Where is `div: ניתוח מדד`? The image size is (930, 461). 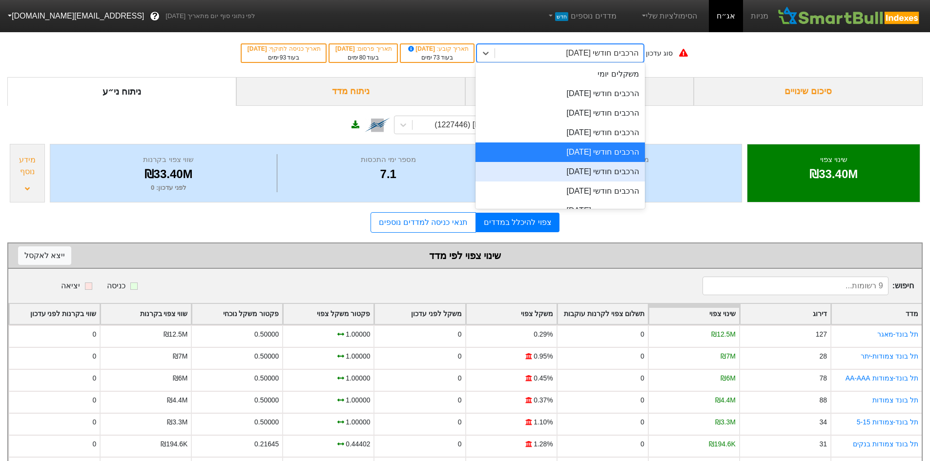
div: ניתוח מדד is located at coordinates (351, 91).